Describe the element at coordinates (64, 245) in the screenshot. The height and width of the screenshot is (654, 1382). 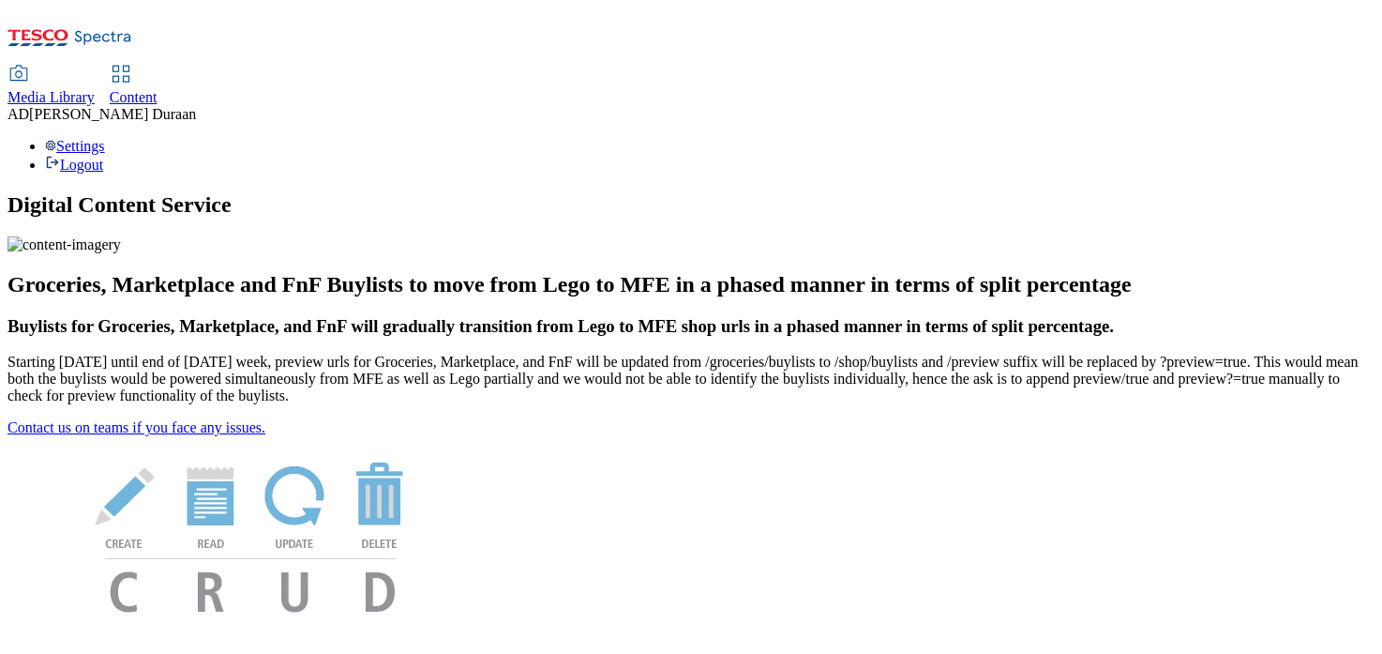
I see `img: content-imagery` at that location.